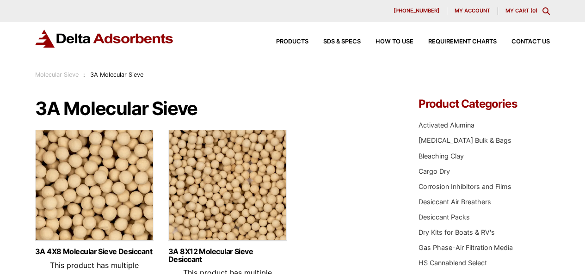  What do you see at coordinates (547, 11) in the screenshot?
I see `div: Toggle Modal Content` at bounding box center [547, 11].